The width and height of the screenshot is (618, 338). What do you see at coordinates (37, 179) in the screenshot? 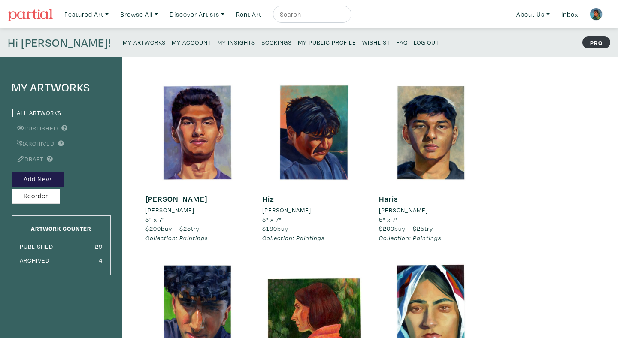
I see `button: Add New` at bounding box center [37, 179].